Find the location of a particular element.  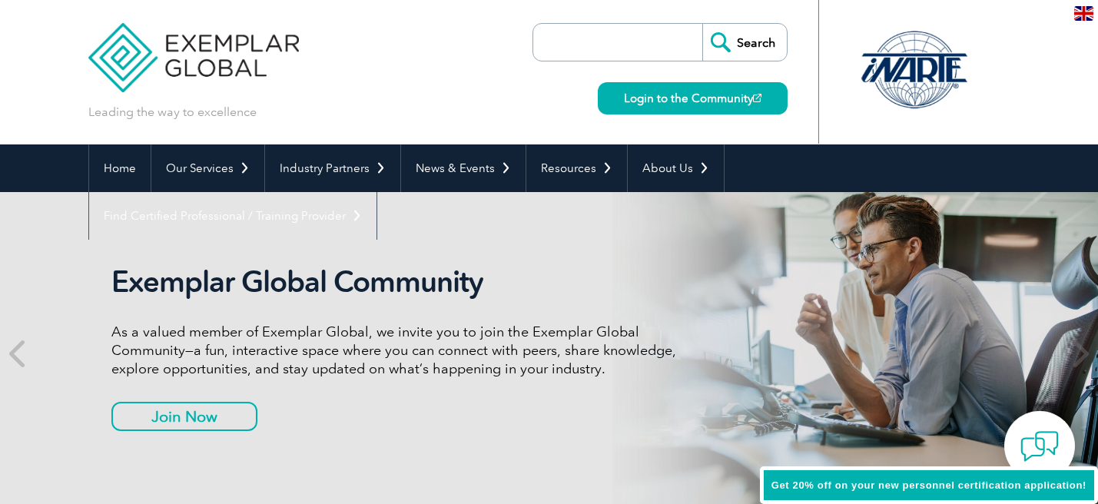

a: News & Events is located at coordinates (463, 168).